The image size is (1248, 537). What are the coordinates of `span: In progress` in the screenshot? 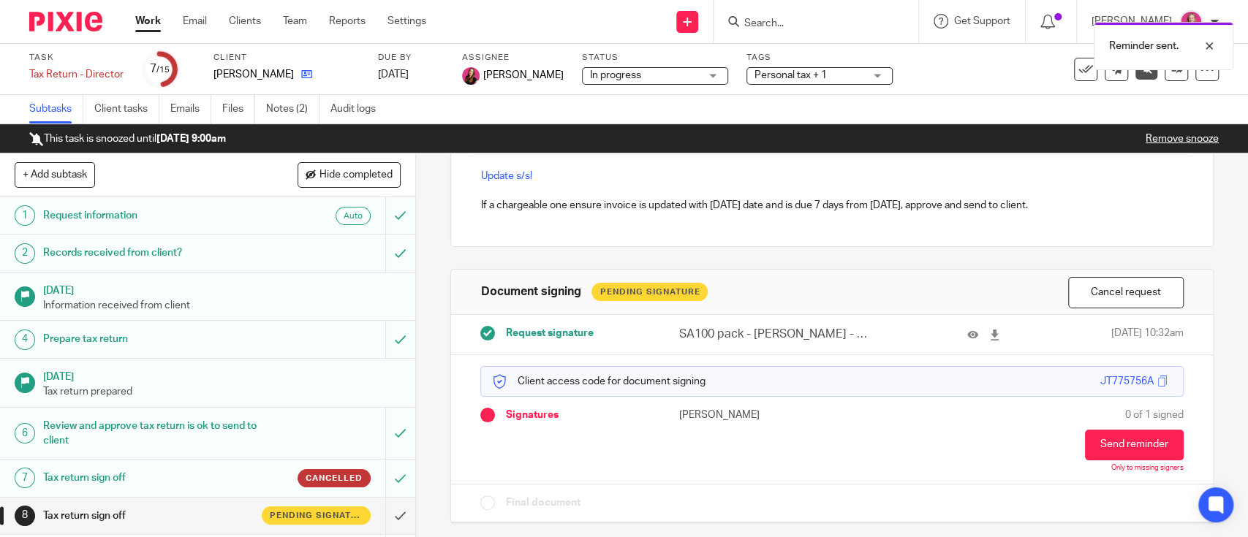 It's located at (616, 75).